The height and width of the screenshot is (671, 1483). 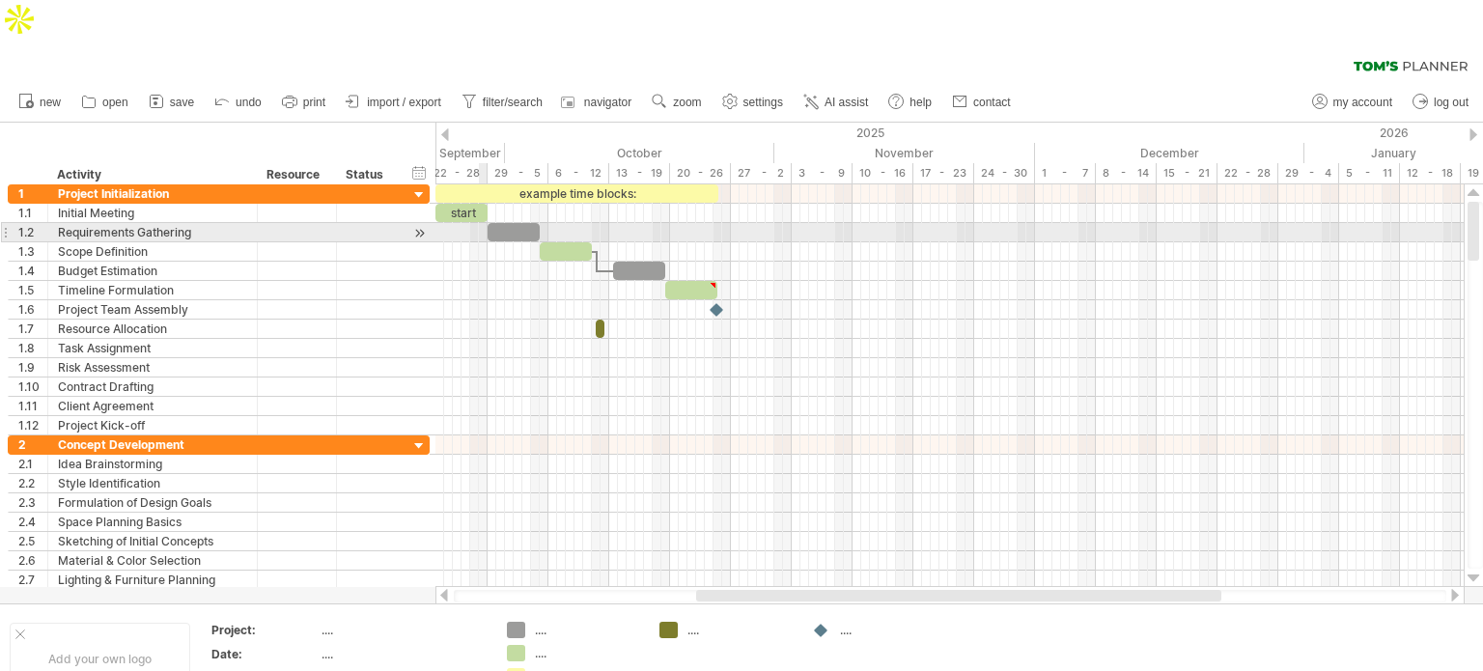 I want to click on div: 1.11, so click(x=33, y=405).